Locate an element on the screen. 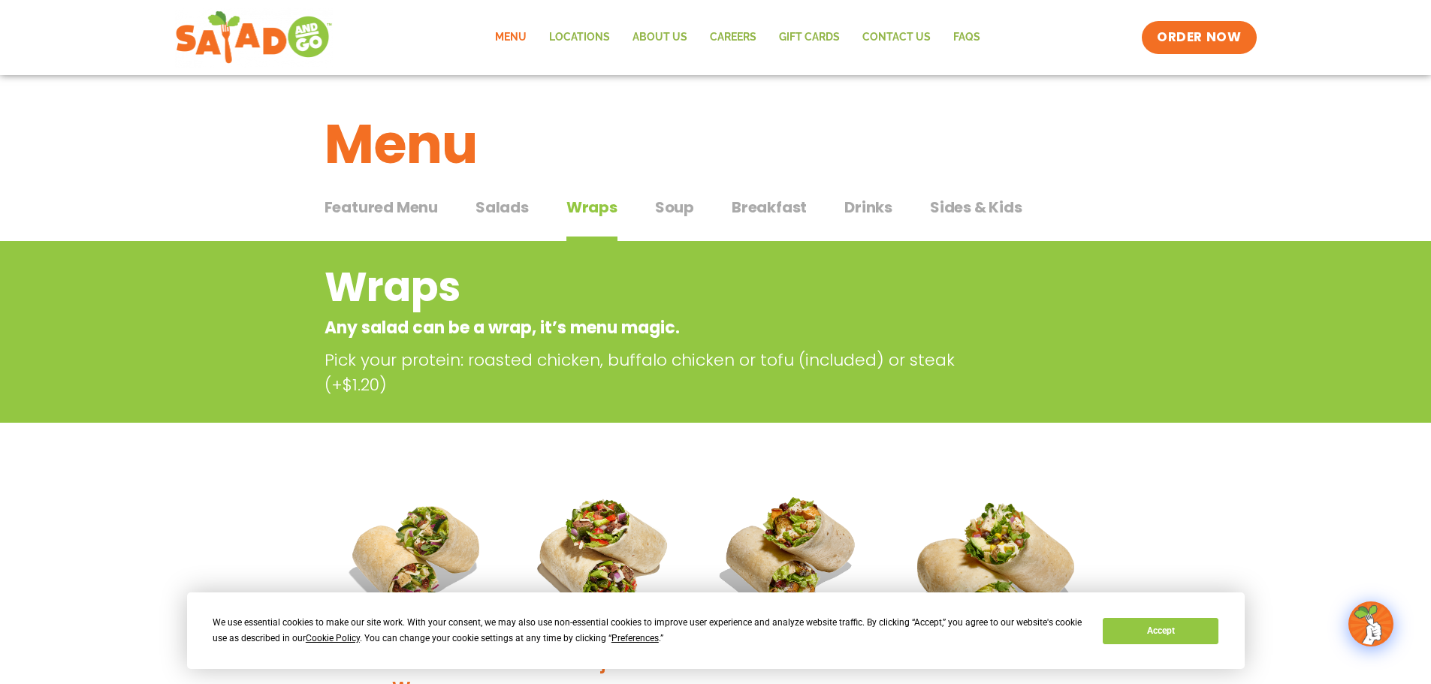  img: new-SAG-logo-768×292 is located at coordinates (254, 38).